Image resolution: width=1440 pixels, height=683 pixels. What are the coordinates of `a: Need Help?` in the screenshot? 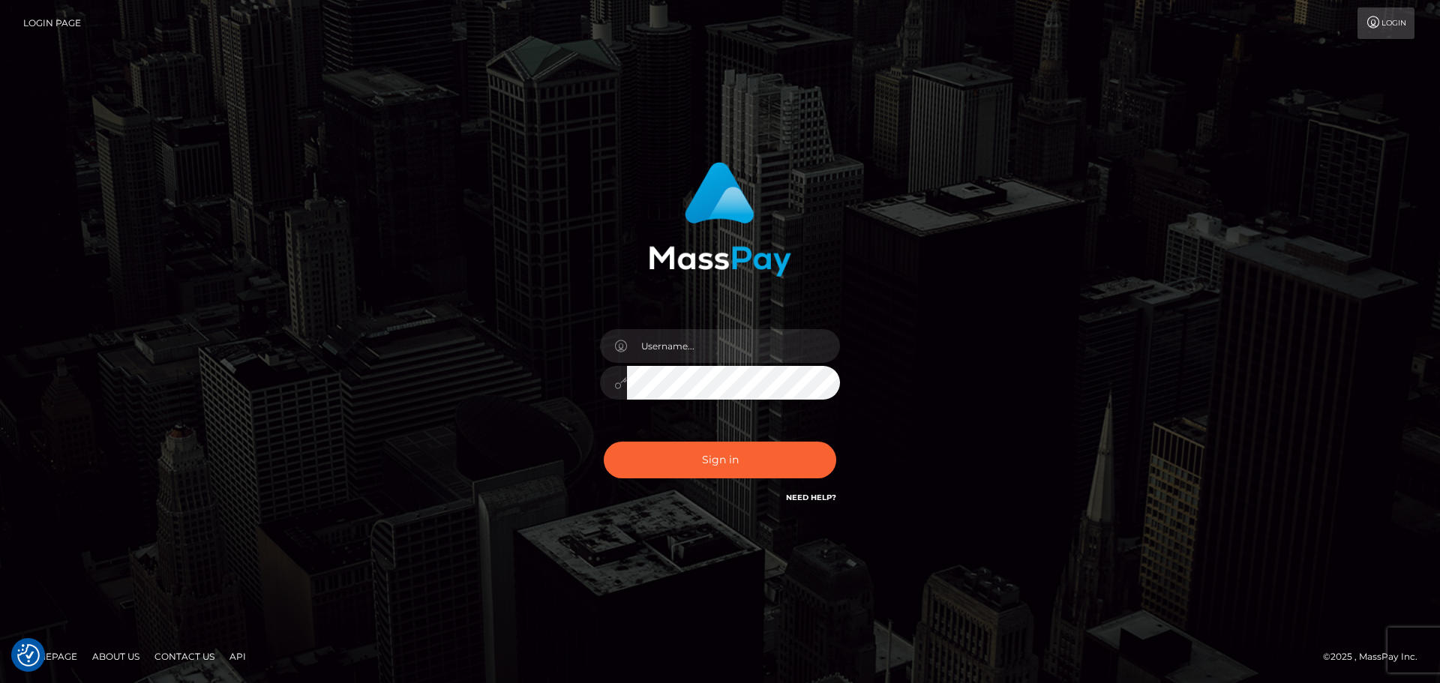 It's located at (811, 497).